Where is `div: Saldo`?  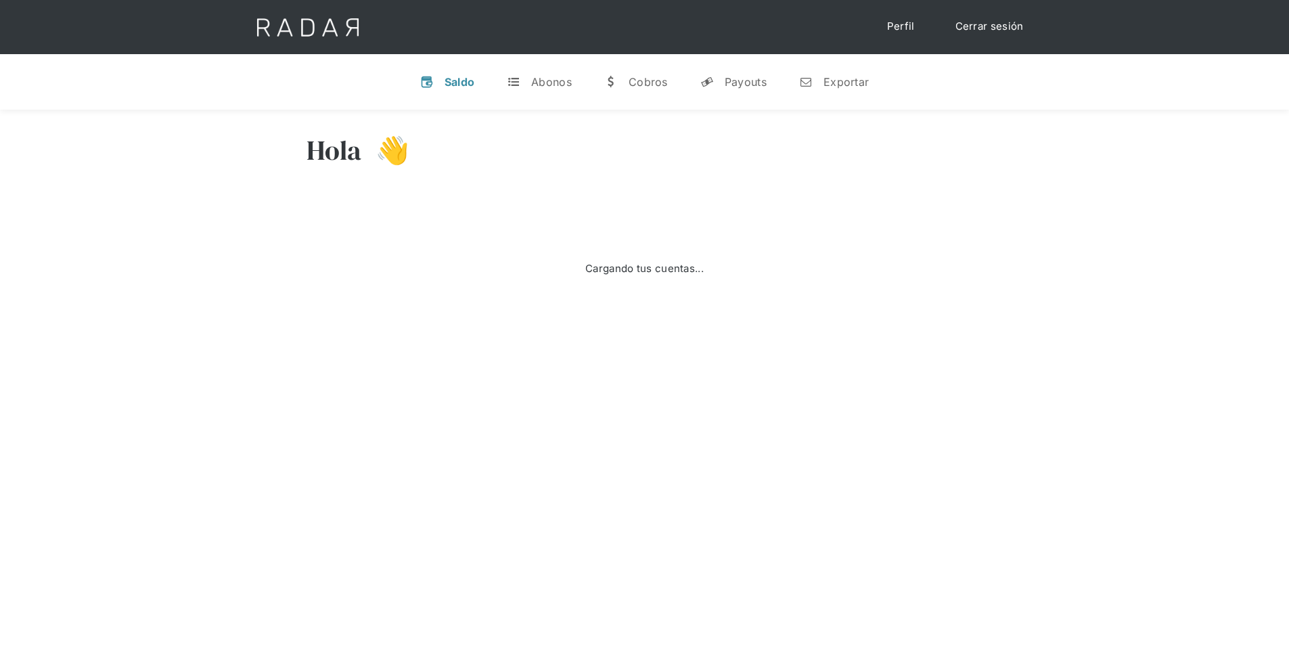
div: Saldo is located at coordinates (460, 82).